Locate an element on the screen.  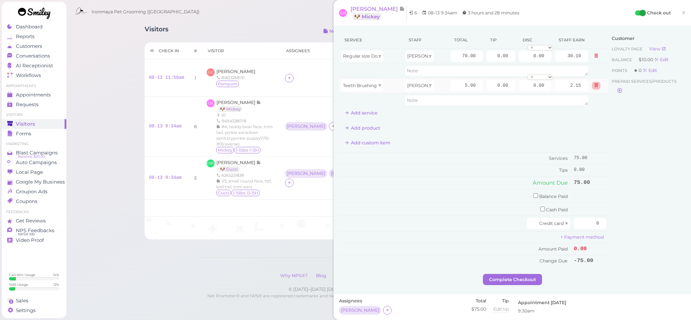
th: Discount is located at coordinates (535, 40).